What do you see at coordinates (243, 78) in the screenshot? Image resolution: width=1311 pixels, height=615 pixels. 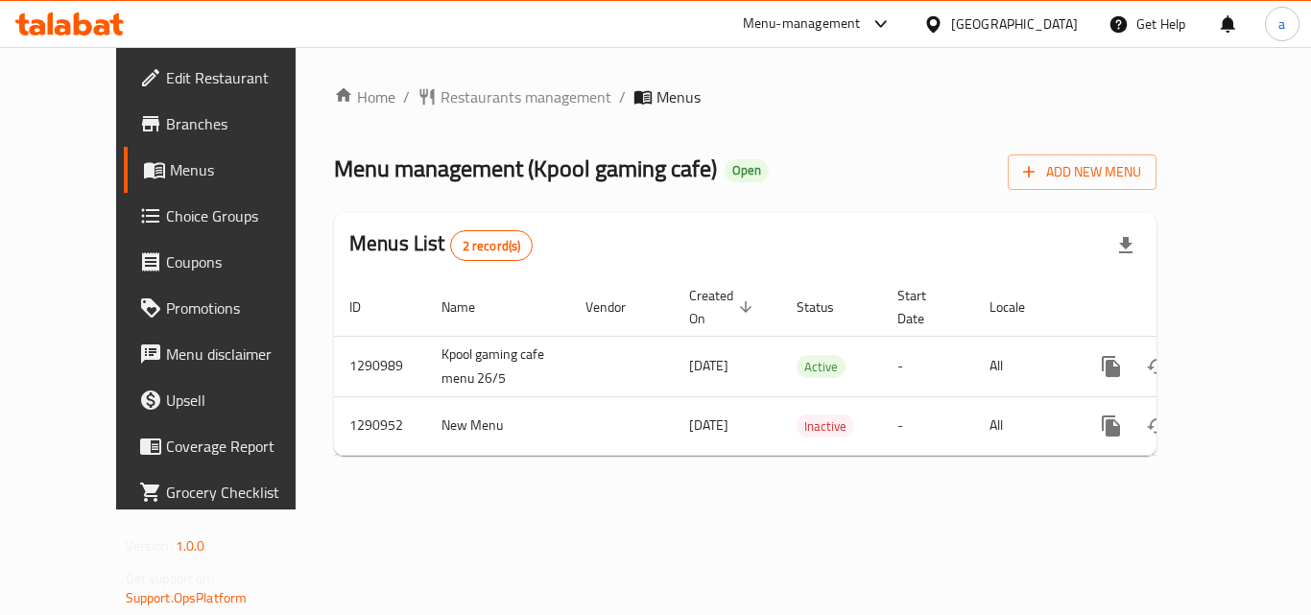 I see `span: Edit Restaurant` at bounding box center [243, 78].